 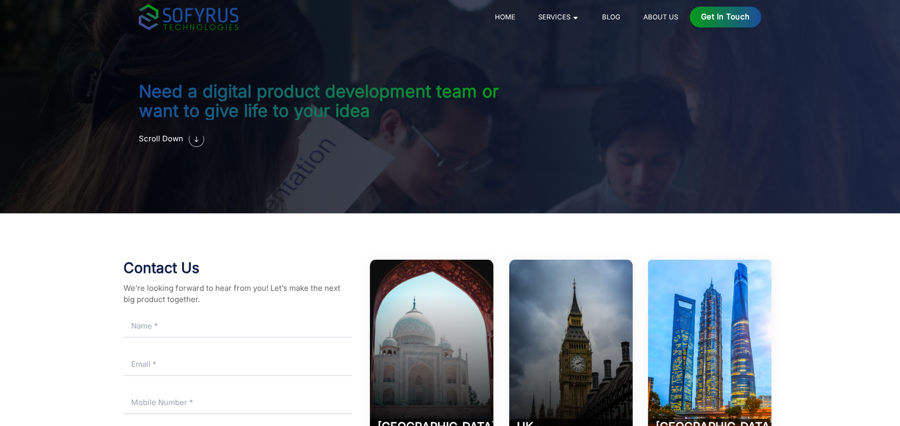 I want to click on a: Blog, so click(x=611, y=17).